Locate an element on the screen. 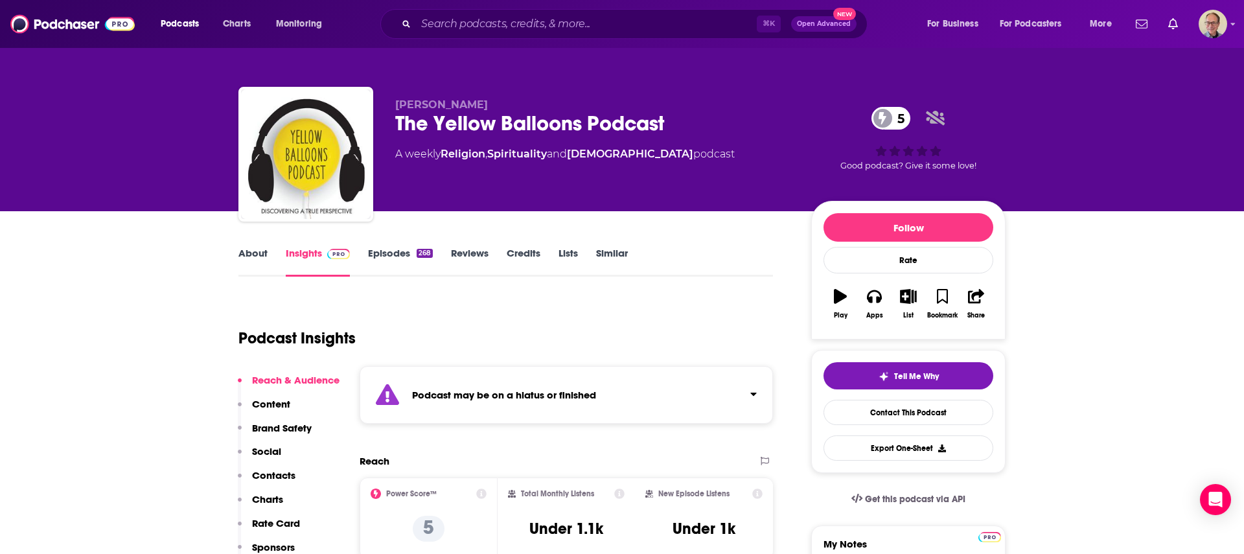  div: Open Intercom Messenger is located at coordinates (1215, 499).